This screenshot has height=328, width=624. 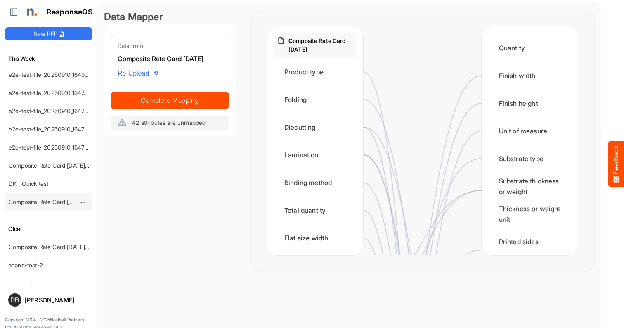 What do you see at coordinates (315, 99) in the screenshot?
I see `div: Folding` at bounding box center [315, 99].